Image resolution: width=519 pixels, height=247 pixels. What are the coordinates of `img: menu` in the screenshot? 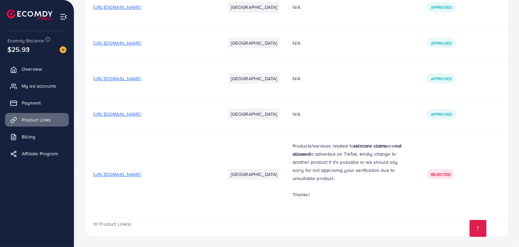 It's located at (63, 17).